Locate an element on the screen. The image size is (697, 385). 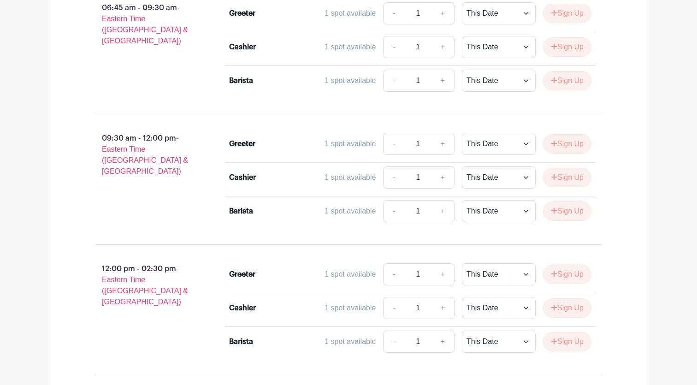
p: 12:00 pm - 02:30 pm is located at coordinates (147, 285).